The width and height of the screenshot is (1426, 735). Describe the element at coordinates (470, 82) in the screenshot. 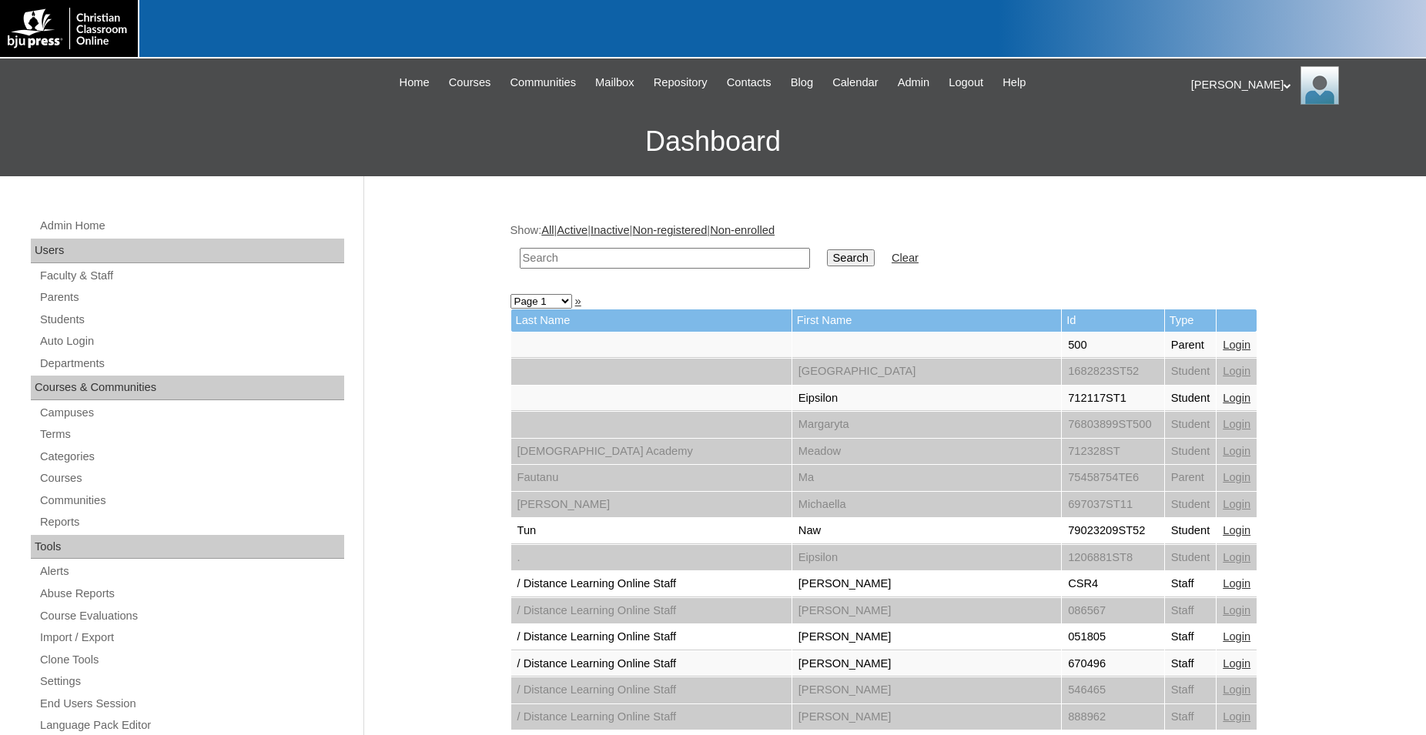

I see `span: Courses` at that location.